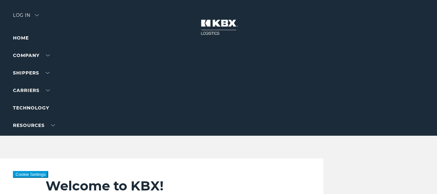  I want to click on div: Log in, so click(26, 17).